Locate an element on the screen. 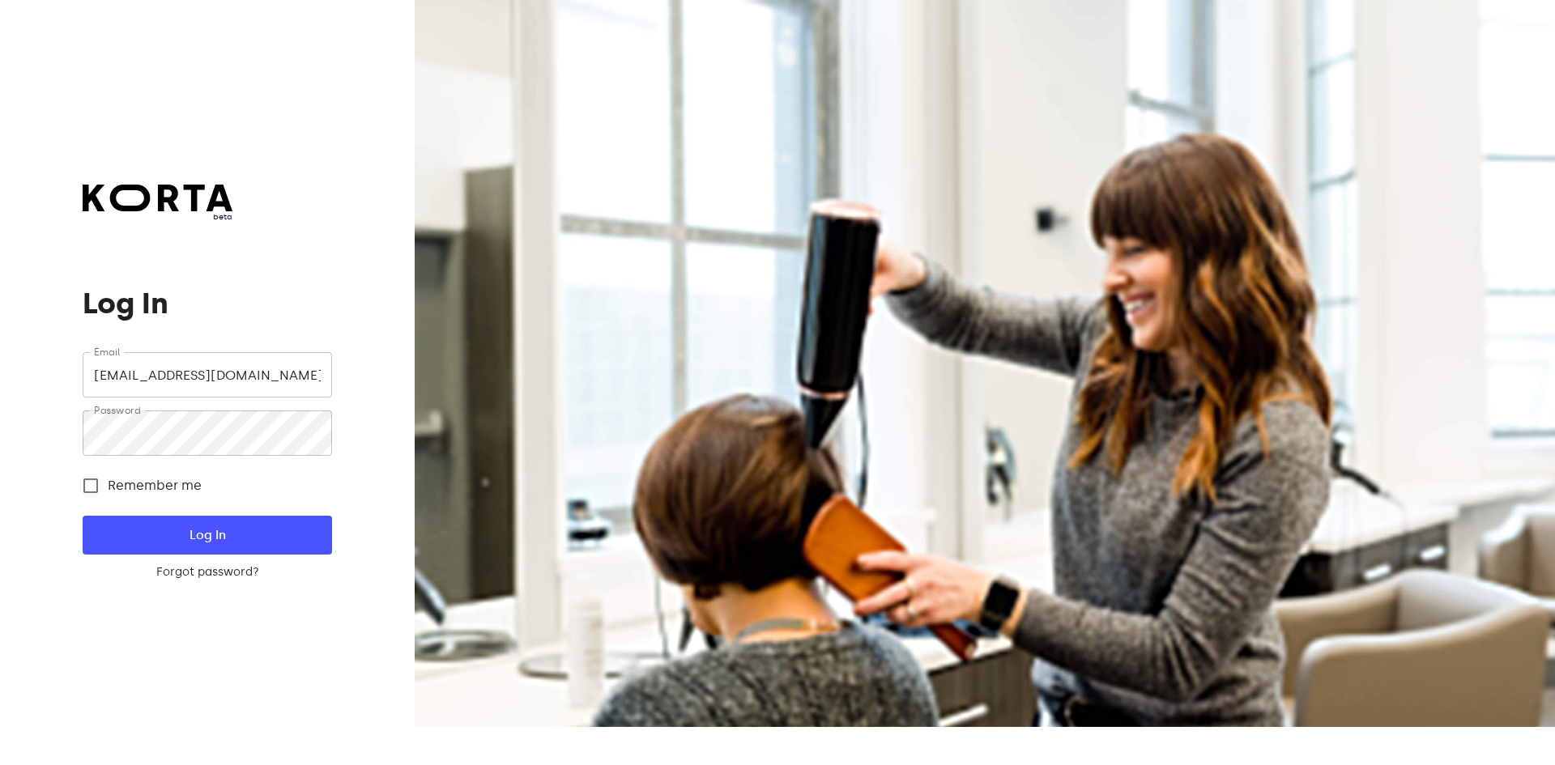 The height and width of the screenshot is (765, 1555). img: Korta is located at coordinates (157, 198).